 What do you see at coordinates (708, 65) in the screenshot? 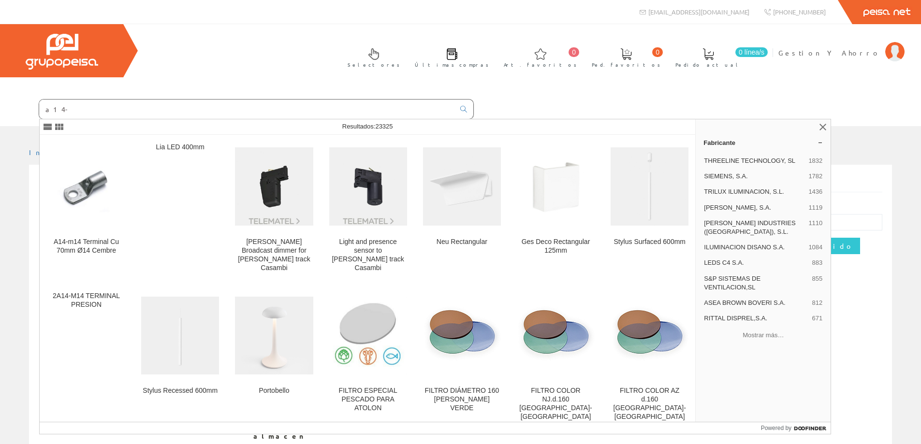
I see `span: Pedido actual` at bounding box center [708, 65].